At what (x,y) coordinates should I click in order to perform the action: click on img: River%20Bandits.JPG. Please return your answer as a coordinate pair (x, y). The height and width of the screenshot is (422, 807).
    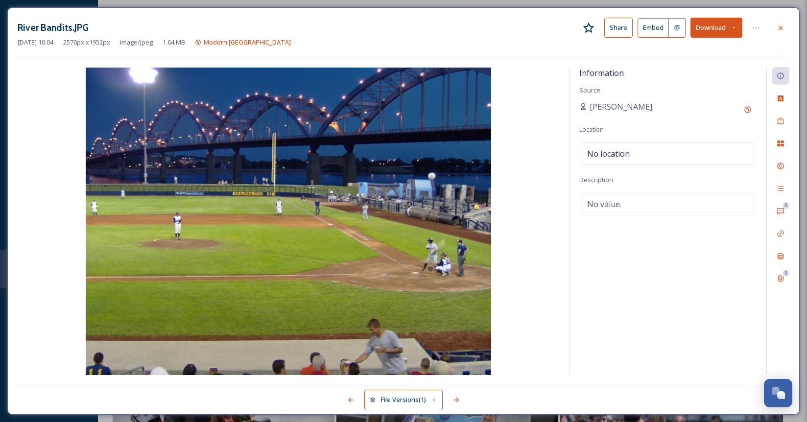
    Looking at the image, I should click on (288, 221).